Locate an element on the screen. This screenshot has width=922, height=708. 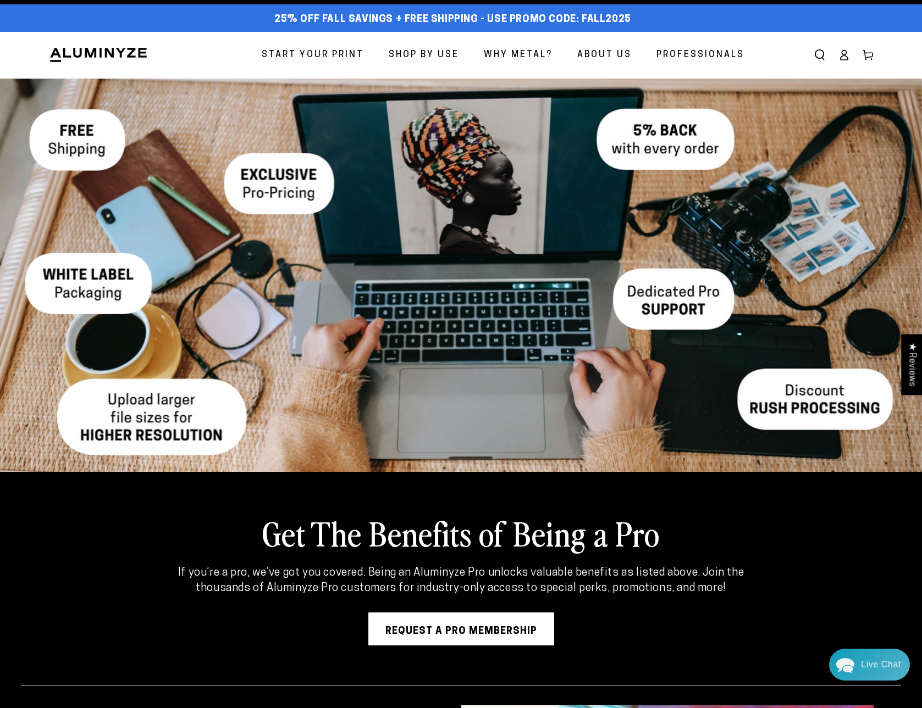
a: Shop By Use is located at coordinates (424, 55).